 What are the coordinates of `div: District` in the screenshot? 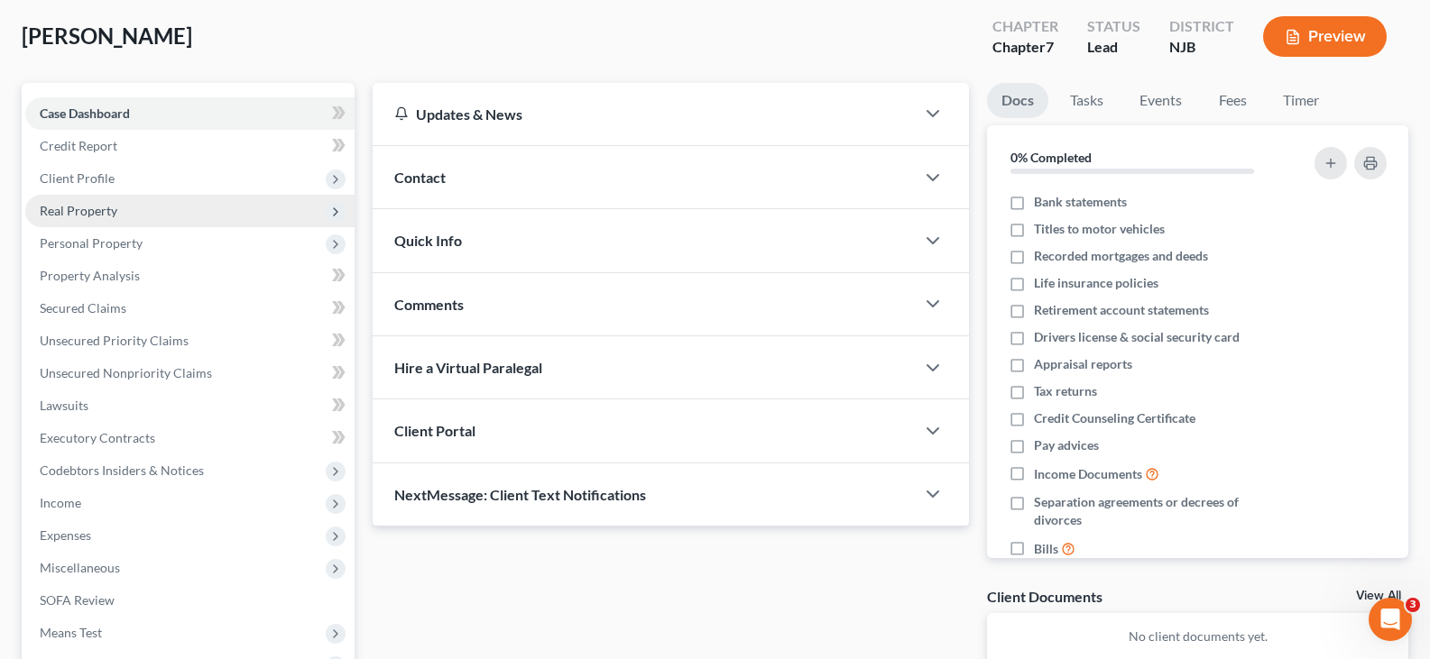 It's located at (1201, 26).